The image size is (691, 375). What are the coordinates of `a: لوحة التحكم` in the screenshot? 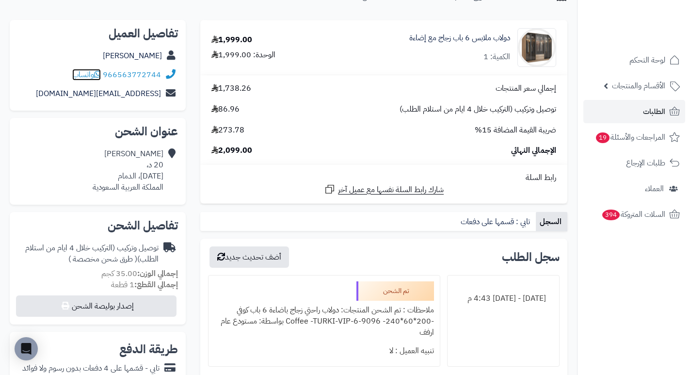 It's located at (634, 60).